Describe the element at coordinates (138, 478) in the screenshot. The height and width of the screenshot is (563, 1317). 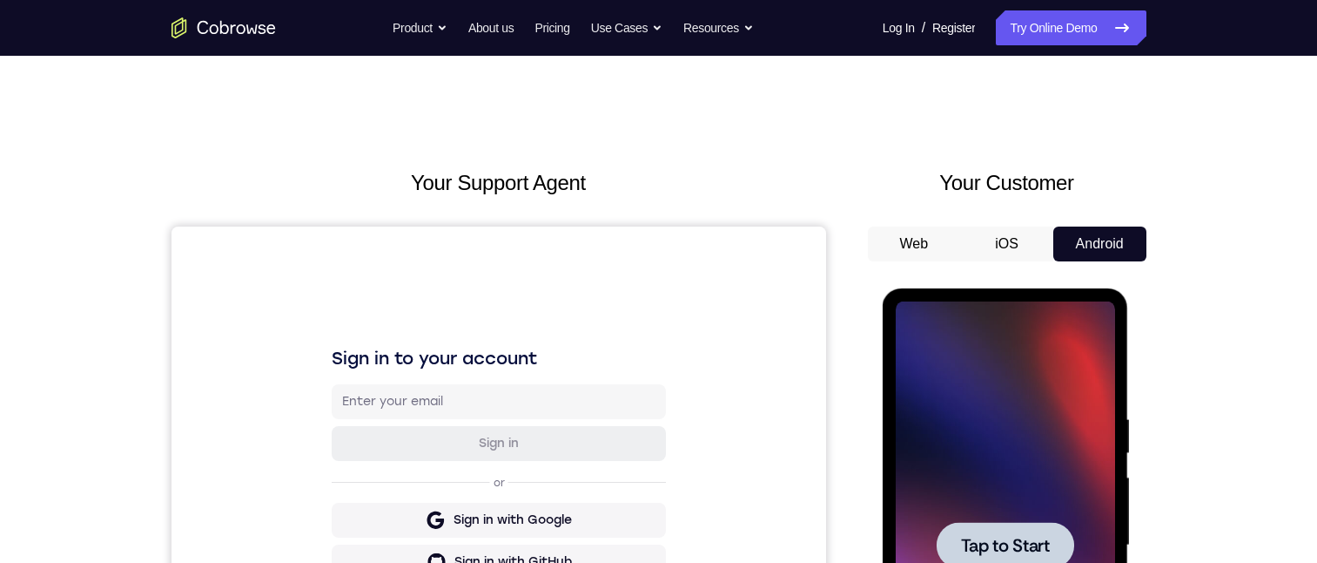
I see `div: Unexpectedly lost connection to device` at that location.